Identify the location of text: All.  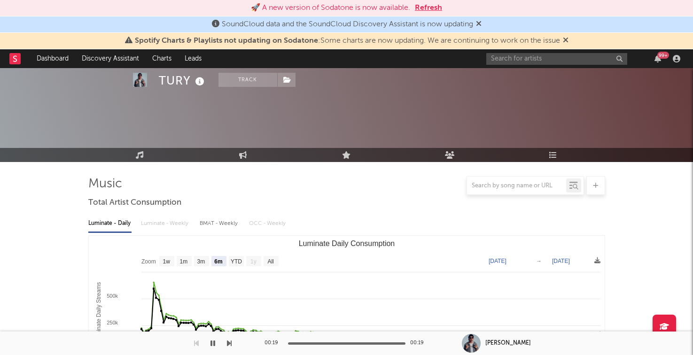
(270, 262).